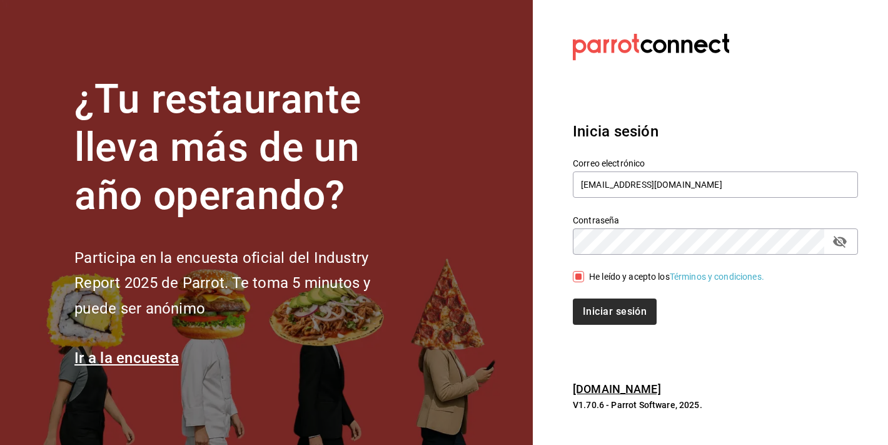 This screenshot has height=445, width=888. I want to click on a: Términos y condiciones., so click(717, 276).